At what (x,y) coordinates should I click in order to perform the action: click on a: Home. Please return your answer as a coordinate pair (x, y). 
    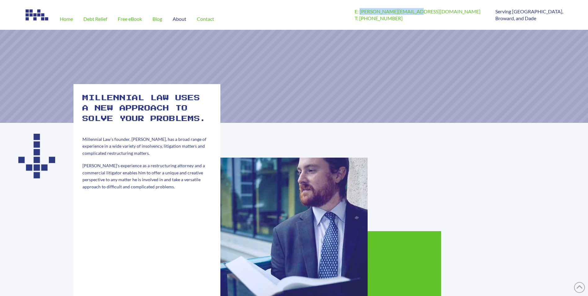
    Looking at the image, I should click on (66, 19).